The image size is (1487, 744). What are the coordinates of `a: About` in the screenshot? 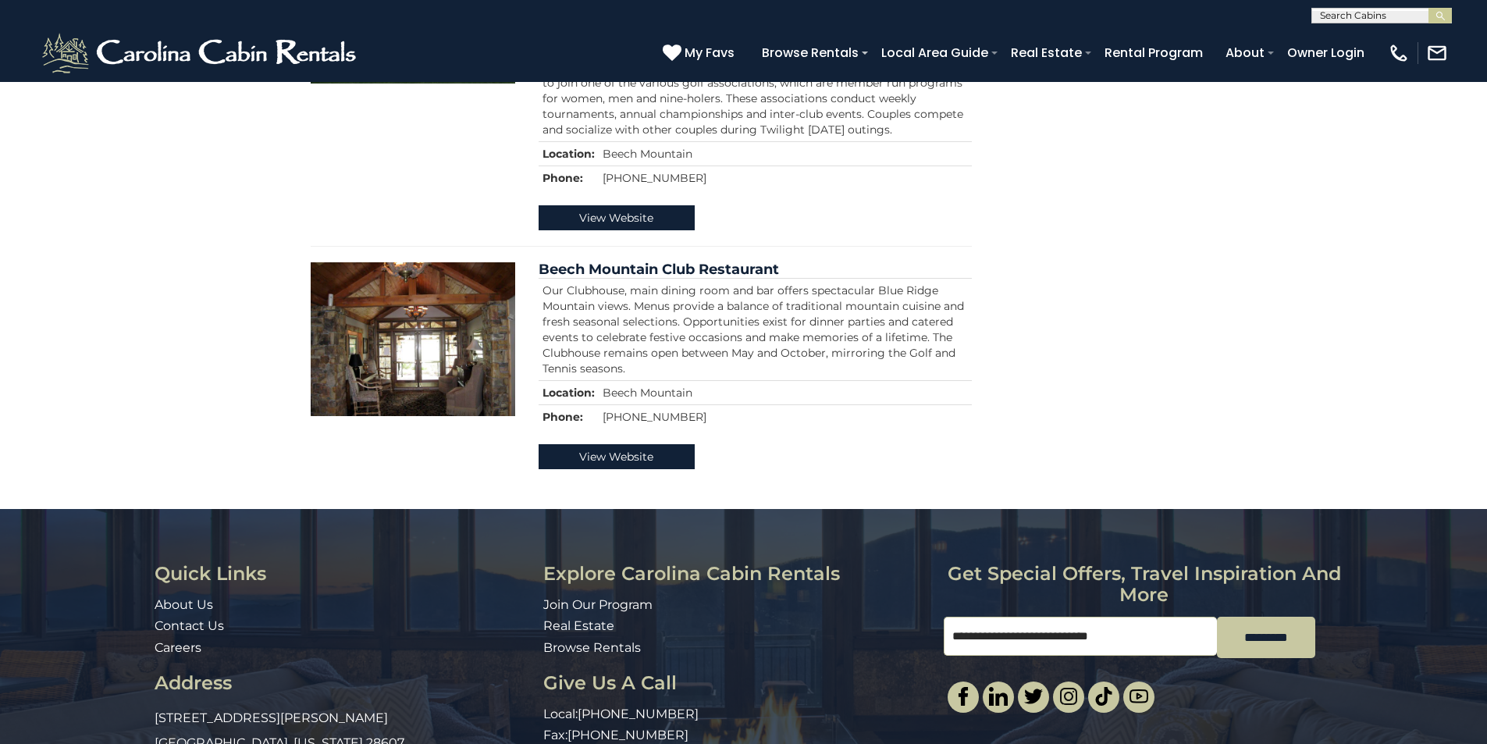 It's located at (1245, 52).